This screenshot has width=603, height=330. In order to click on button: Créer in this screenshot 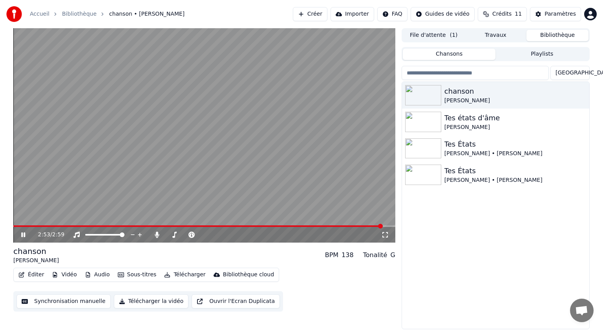, I will do `click(310, 14)`.